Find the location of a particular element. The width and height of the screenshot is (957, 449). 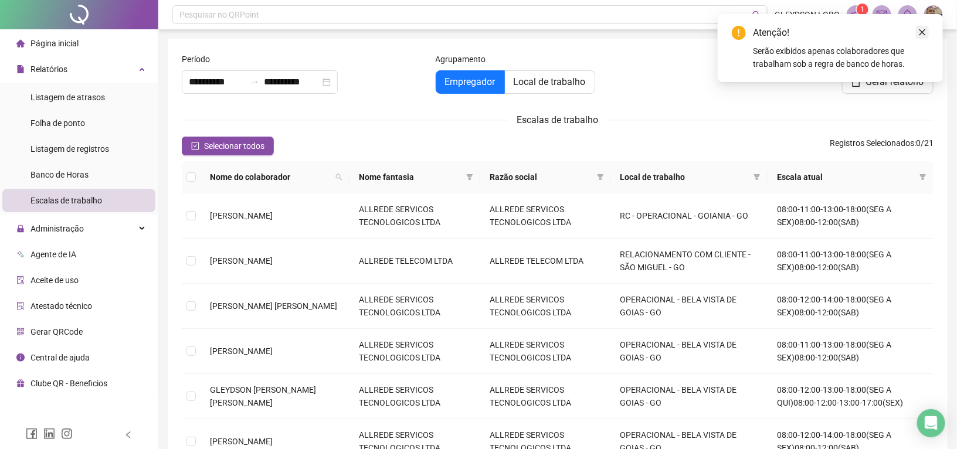

span: Relatórios is located at coordinates (49, 69).